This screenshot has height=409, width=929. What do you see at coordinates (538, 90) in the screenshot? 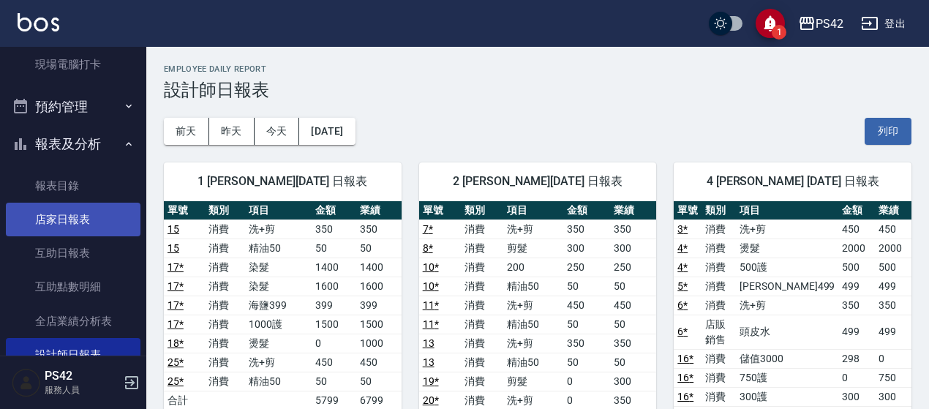
I see `h3: 設計師日報表` at bounding box center [538, 90].